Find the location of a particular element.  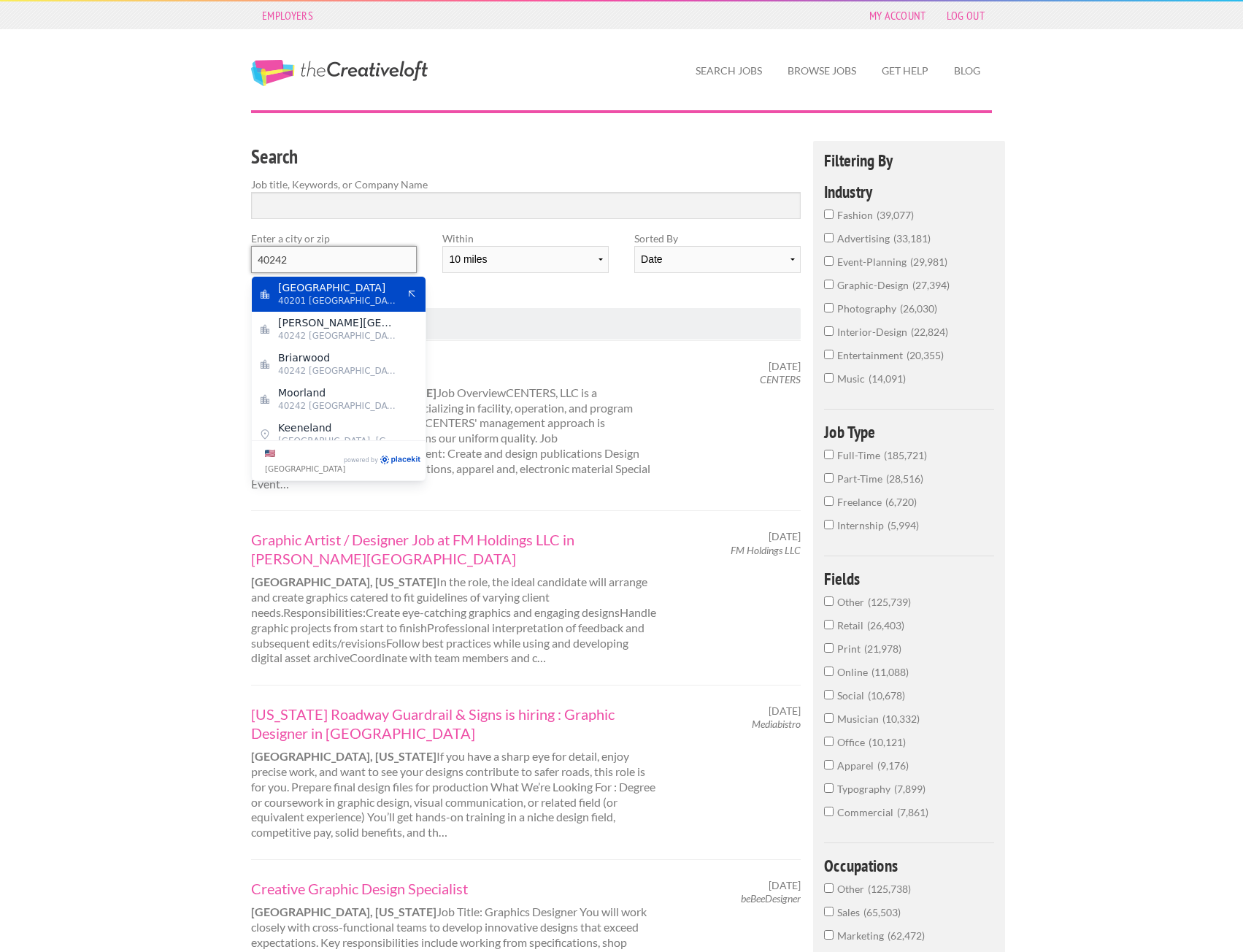

span: 185,721 is located at coordinates (905, 454).